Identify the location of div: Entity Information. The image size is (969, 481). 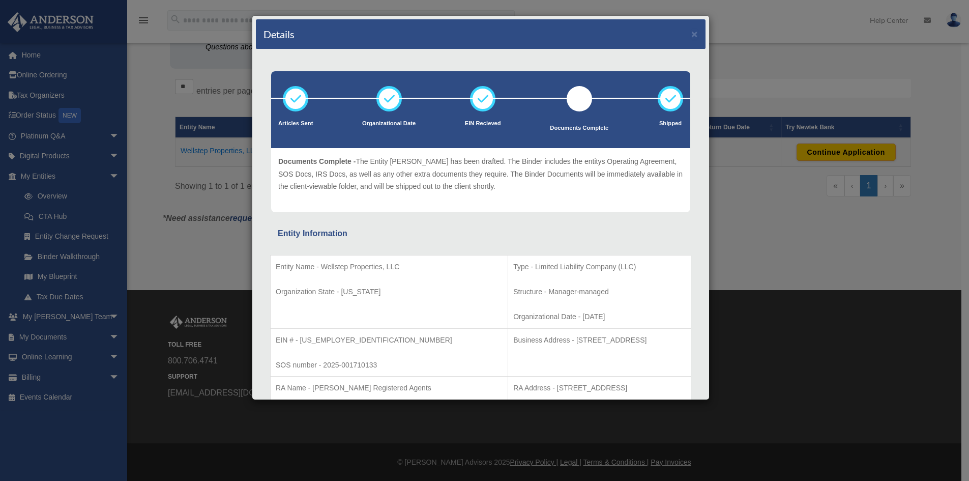
(481, 233).